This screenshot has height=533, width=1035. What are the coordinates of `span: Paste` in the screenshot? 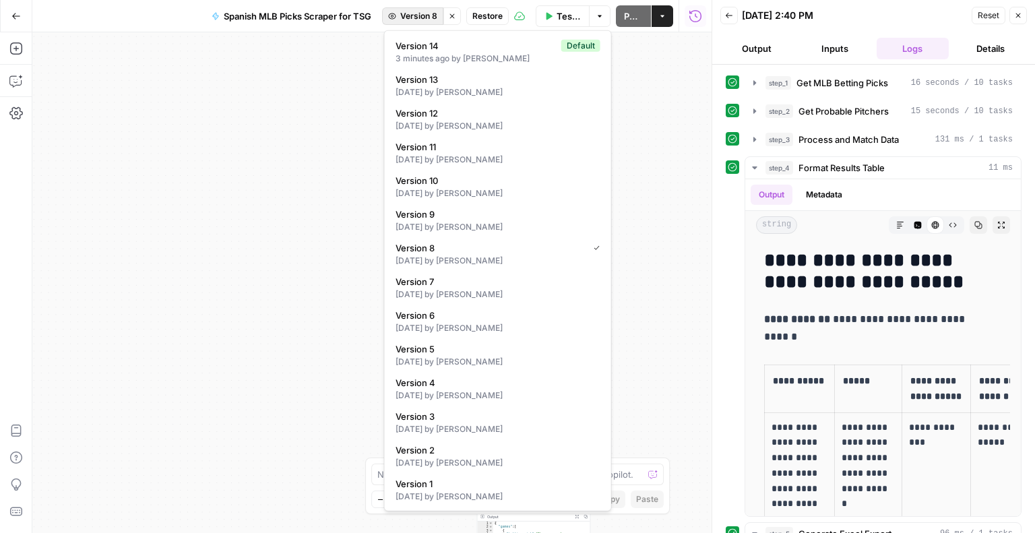 It's located at (647, 499).